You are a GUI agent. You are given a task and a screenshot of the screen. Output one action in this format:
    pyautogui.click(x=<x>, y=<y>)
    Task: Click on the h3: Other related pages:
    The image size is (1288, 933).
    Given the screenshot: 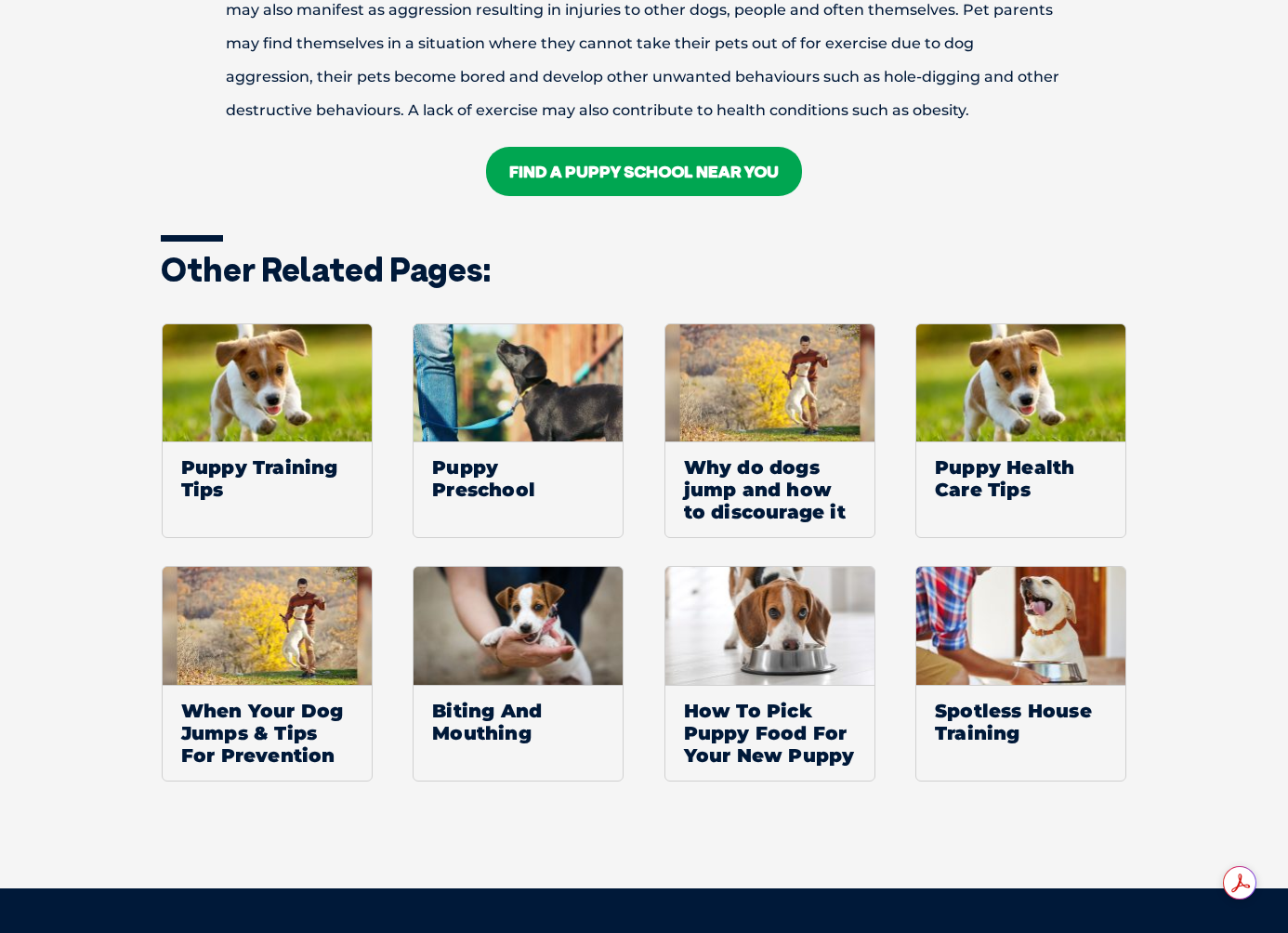 What is the action you would take?
    pyautogui.click(x=644, y=269)
    